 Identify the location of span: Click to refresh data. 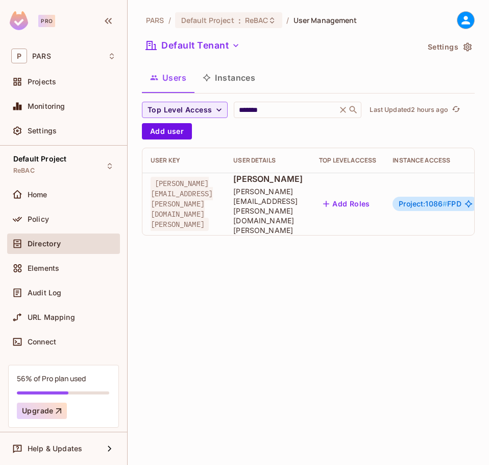
(456, 110).